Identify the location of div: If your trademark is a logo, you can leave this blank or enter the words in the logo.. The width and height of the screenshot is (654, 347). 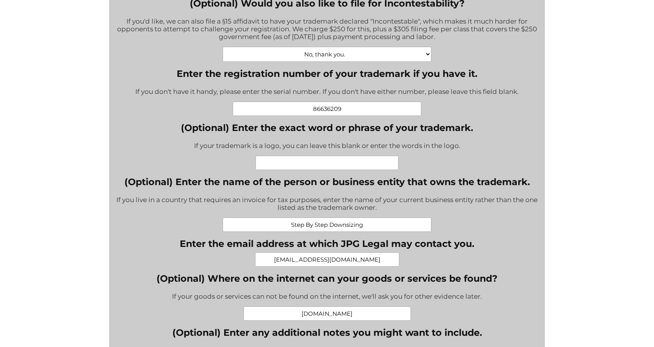
(327, 146).